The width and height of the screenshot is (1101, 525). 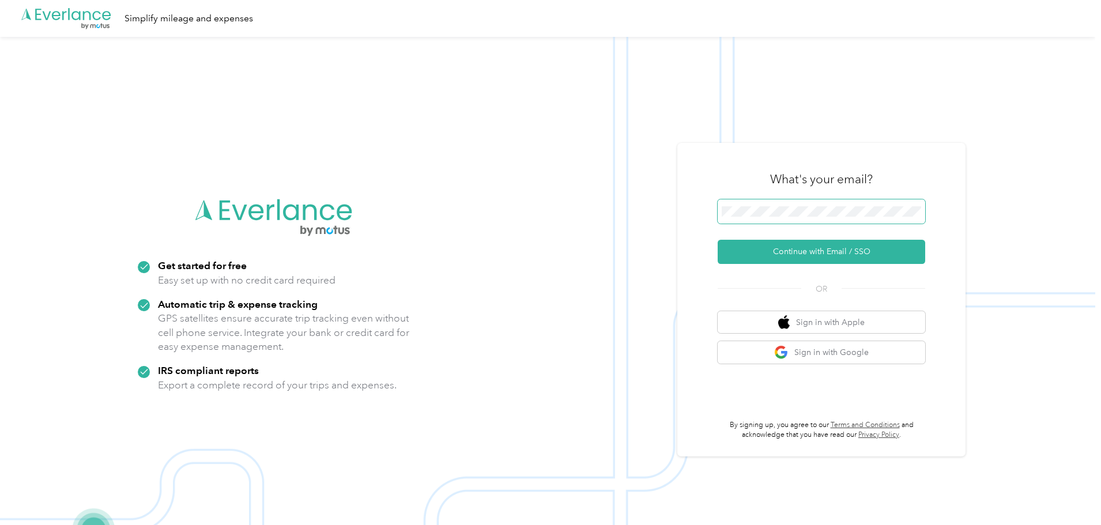 What do you see at coordinates (277, 385) in the screenshot?
I see `p: Export a complete record of your trips and expenses.` at bounding box center [277, 385].